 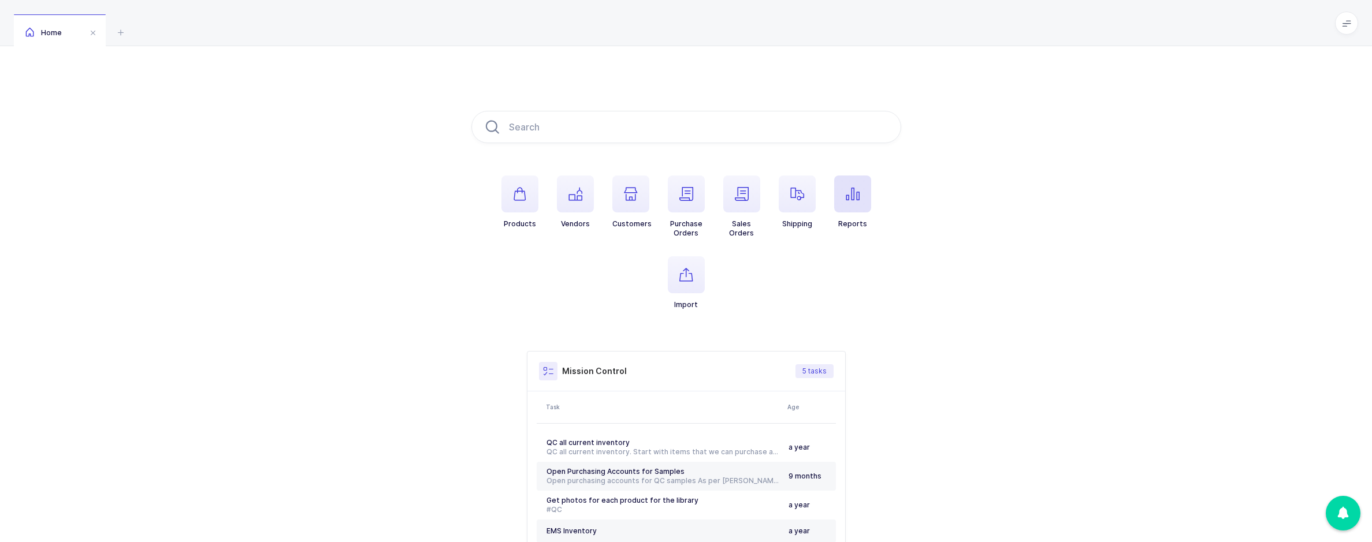 What do you see at coordinates (814, 371) in the screenshot?
I see `span: 5 tasks` at bounding box center [814, 371].